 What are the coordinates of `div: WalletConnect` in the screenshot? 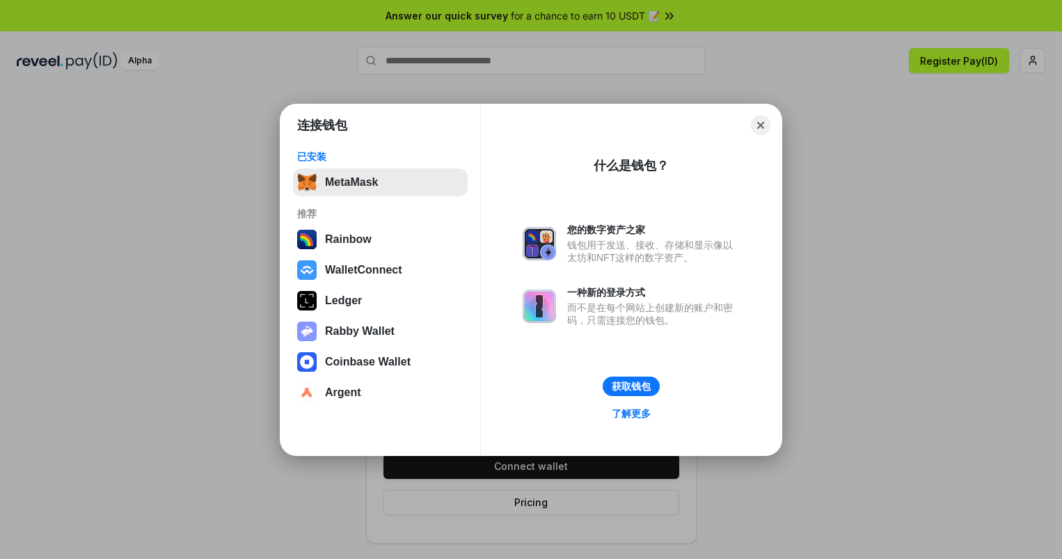 It's located at (363, 270).